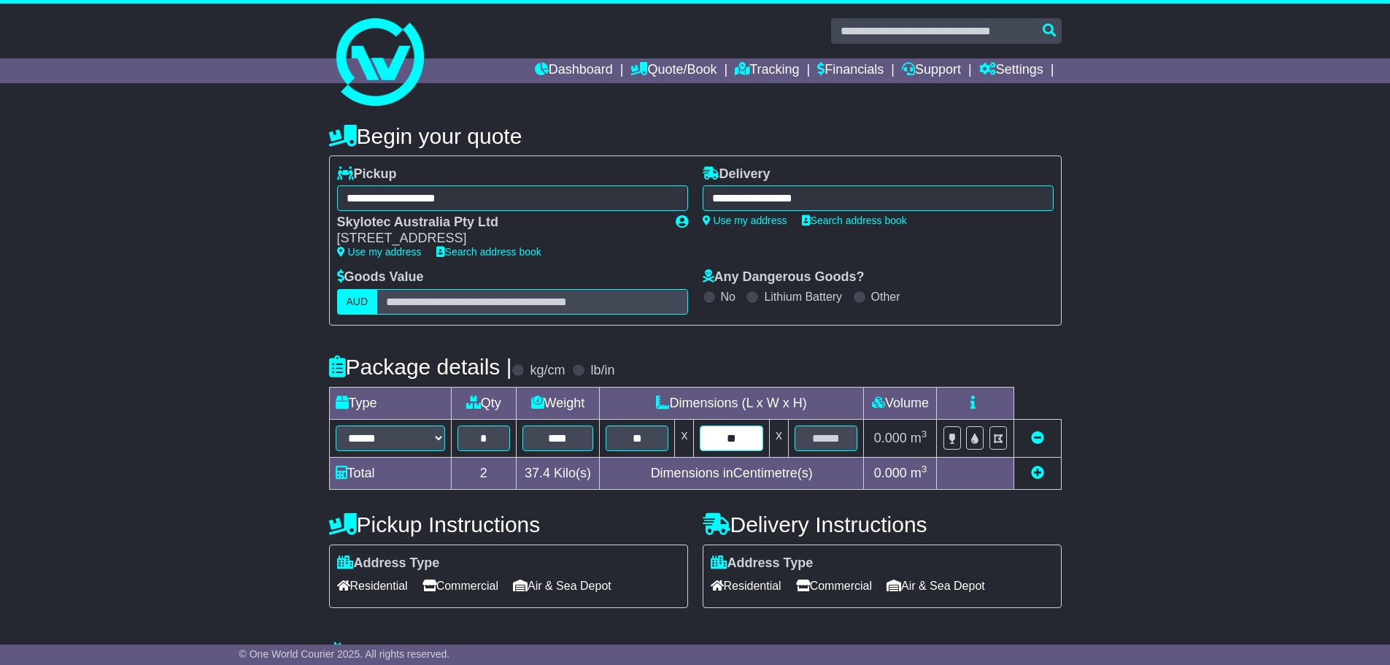 This screenshot has width=1390, height=665. What do you see at coordinates (557, 473) in the screenshot?
I see `td: Kilo(s)` at bounding box center [557, 473].